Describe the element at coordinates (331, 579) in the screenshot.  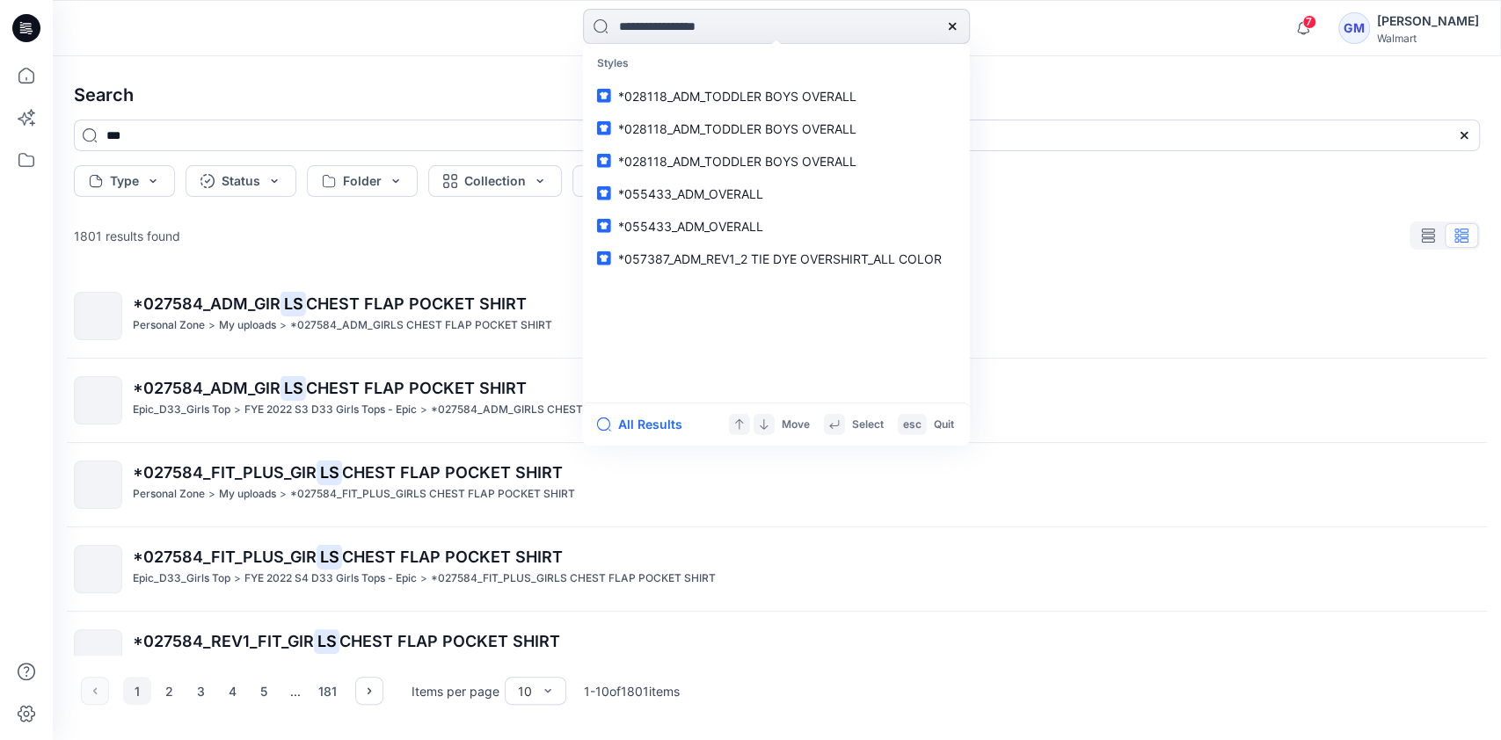
I see `p: FYE 2022 S4 D33 Girls Tops - Epic` at that location.